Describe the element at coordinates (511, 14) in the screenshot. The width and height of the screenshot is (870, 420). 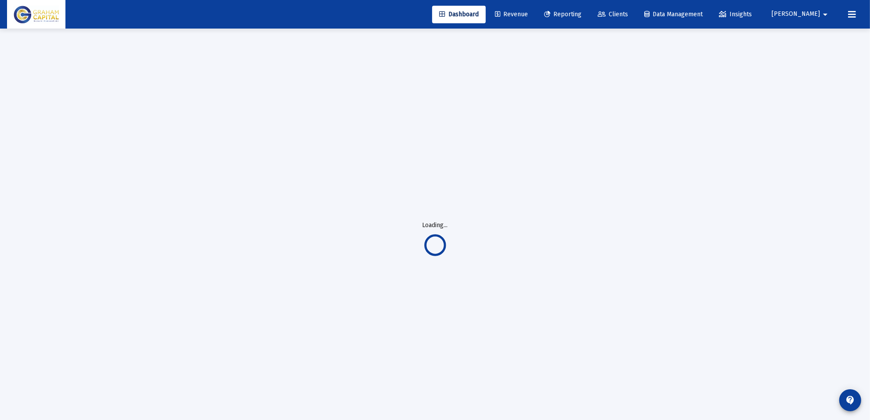
I see `a: Revenue` at that location.